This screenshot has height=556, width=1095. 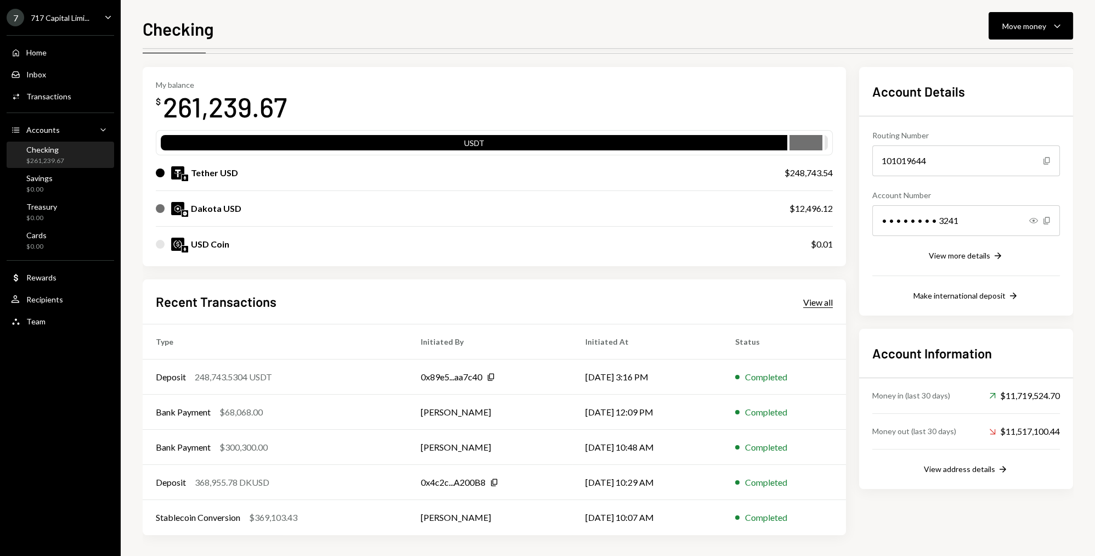 I want to click on div: • • • • • • • • 3241, so click(x=966, y=220).